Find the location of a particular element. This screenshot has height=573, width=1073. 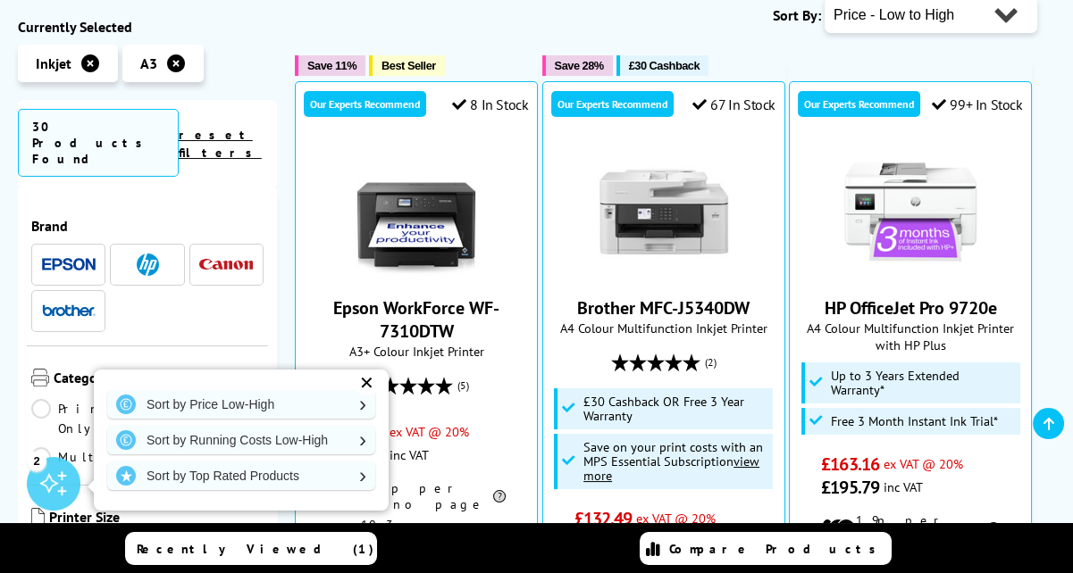

span: £195.79 is located at coordinates (849, 488).